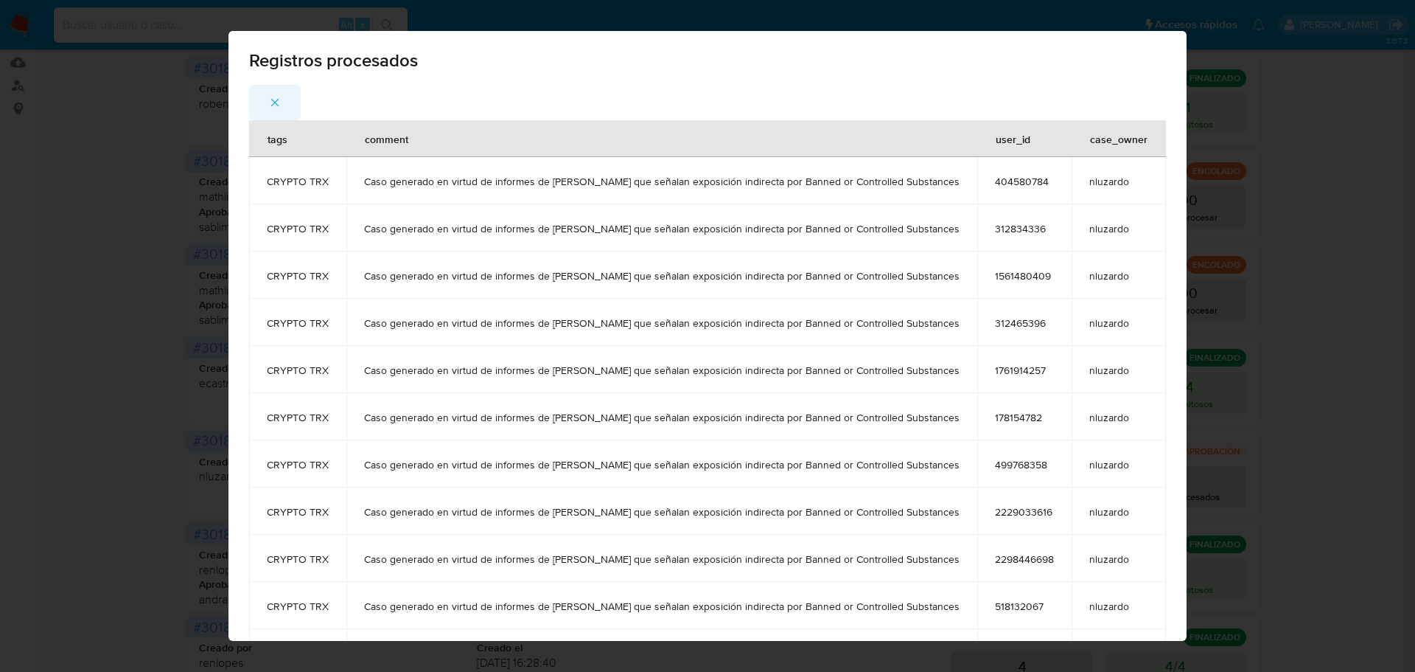 Image resolution: width=1415 pixels, height=672 pixels. Describe the element at coordinates (708, 60) in the screenshot. I see `span: Registros procesados` at that location.